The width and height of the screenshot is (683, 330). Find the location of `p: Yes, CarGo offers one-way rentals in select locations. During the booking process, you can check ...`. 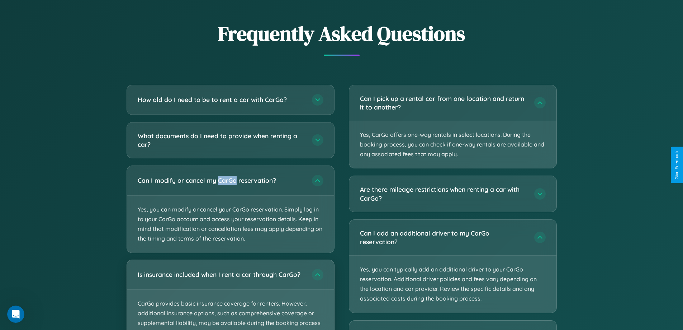

p: Yes, CarGo offers one-way rentals in select locations. During the booking process, you can check ... is located at coordinates (453, 145).